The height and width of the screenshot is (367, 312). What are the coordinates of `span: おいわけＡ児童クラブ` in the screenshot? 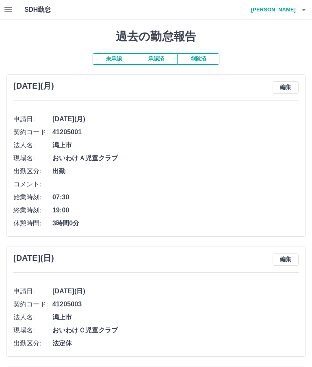 It's located at (176, 158).